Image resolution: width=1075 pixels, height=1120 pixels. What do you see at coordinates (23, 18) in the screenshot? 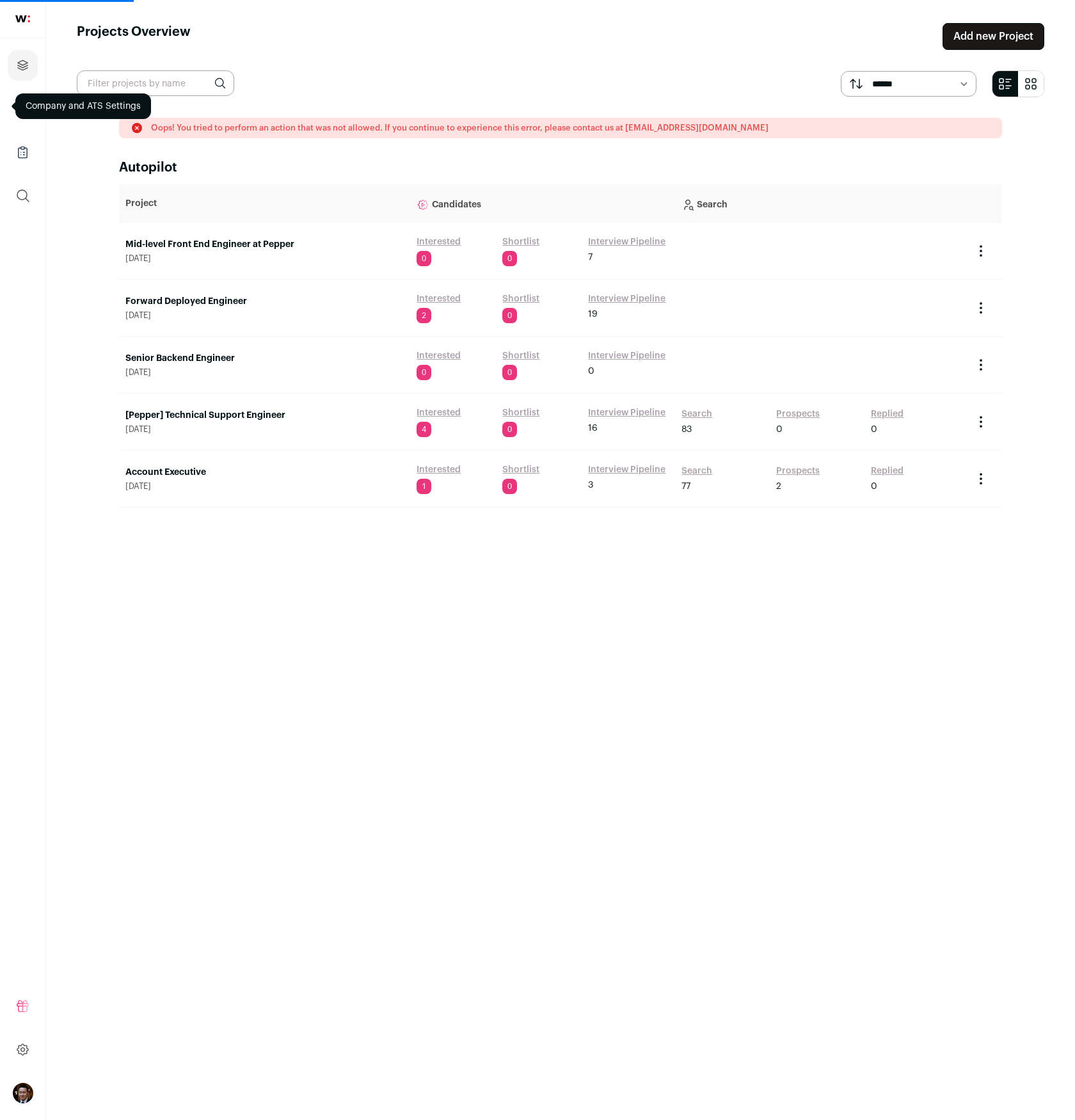
I see `img: wellfound-shorthand-0d5821cbd27db2630d0214b213865d53afaa358527fdda9d0ea32b1df1b89c2c.svg` at bounding box center [23, 18].